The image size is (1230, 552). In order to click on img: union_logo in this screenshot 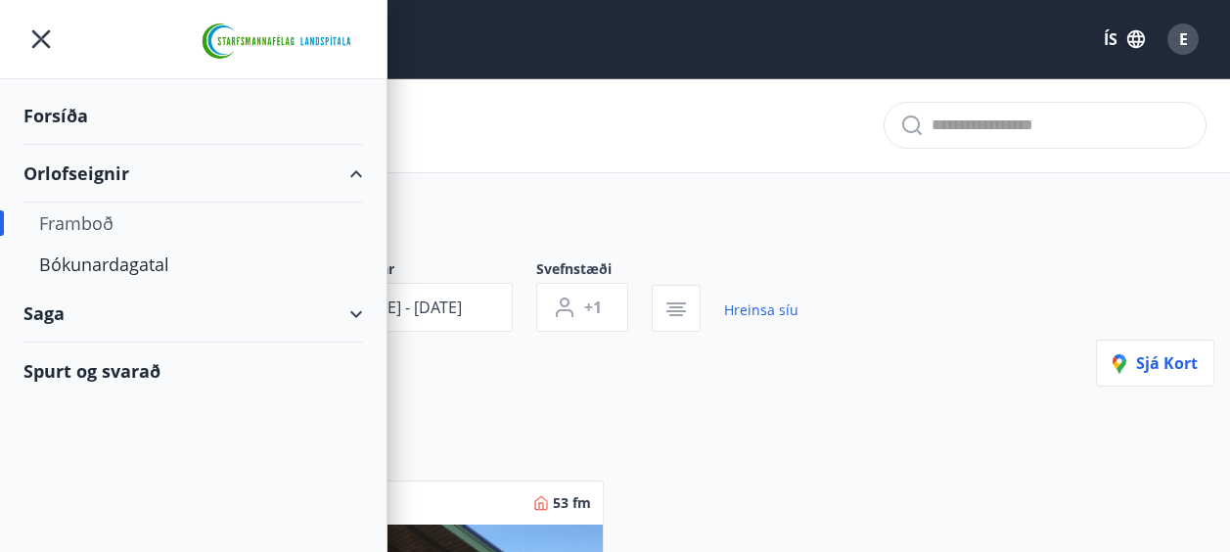, I will do `click(278, 41)`.